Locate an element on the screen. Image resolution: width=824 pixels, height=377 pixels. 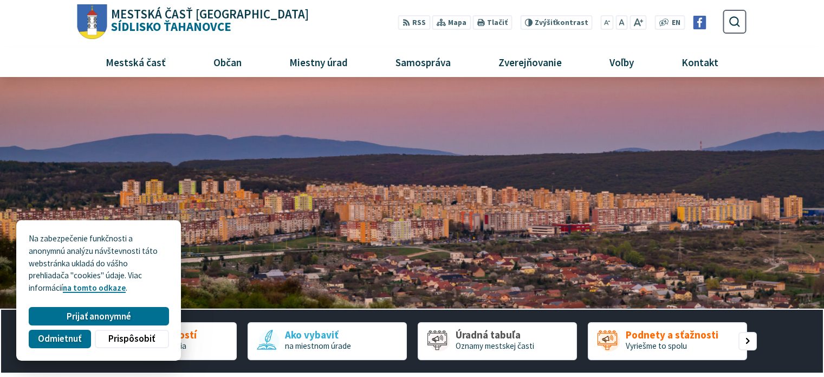
a: EN is located at coordinates (676, 23).